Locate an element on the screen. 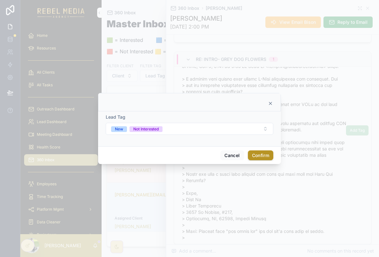 This screenshot has width=379, height=257. div: New is located at coordinates (119, 129).